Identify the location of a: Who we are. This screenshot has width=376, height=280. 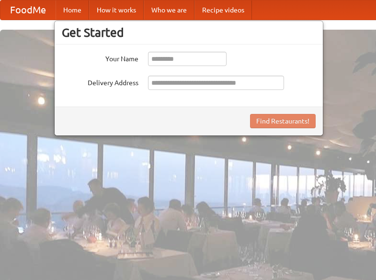
(169, 10).